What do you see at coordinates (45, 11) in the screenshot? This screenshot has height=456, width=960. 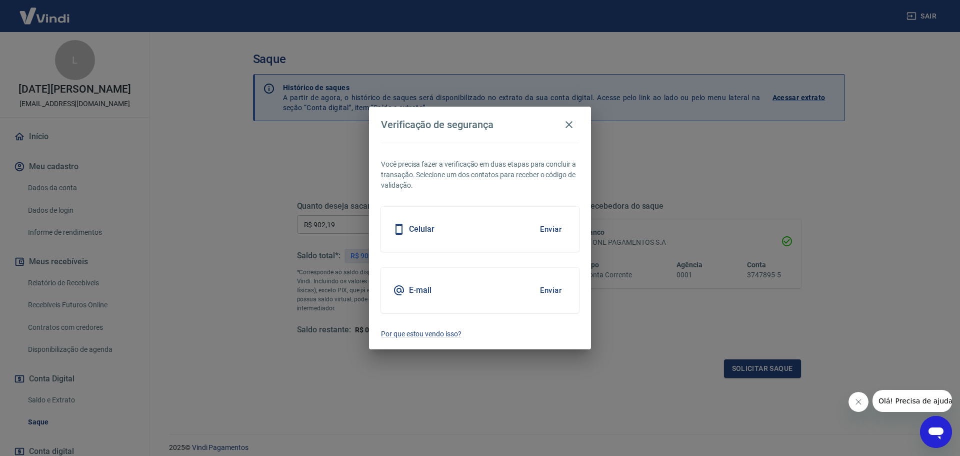 I see `span: Olá! Precisa de ajuda?` at bounding box center [45, 11].